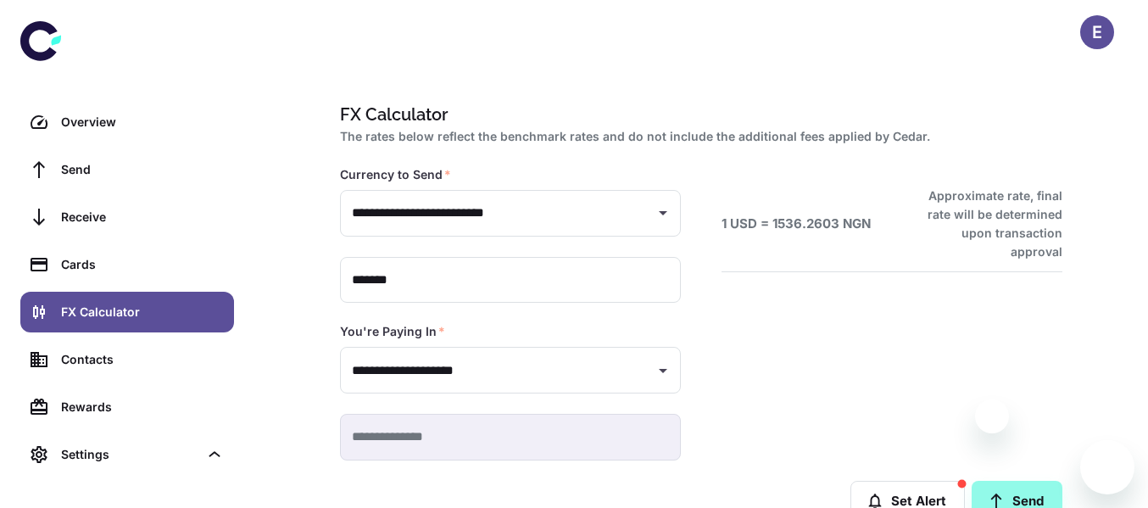 The image size is (1148, 508). What do you see at coordinates (395, 175) in the screenshot?
I see `label: Currency to Send` at bounding box center [395, 175].